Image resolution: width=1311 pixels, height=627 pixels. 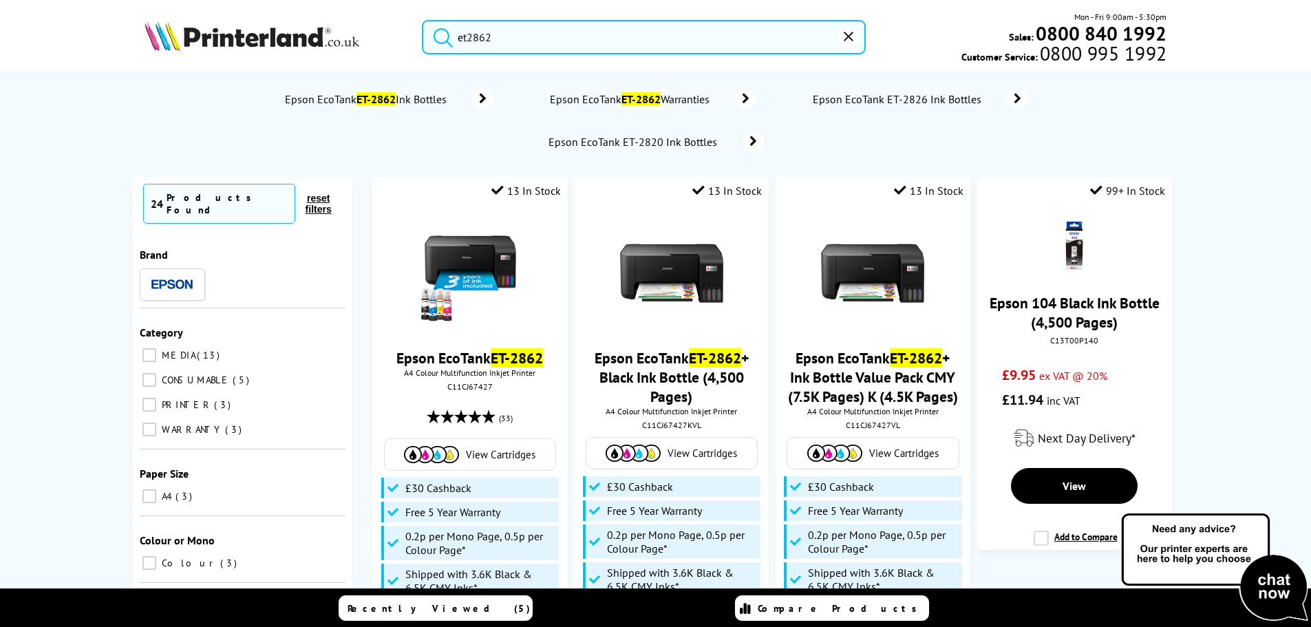 What do you see at coordinates (149, 355) in the screenshot?
I see `input: MEDIA 13` at bounding box center [149, 355].